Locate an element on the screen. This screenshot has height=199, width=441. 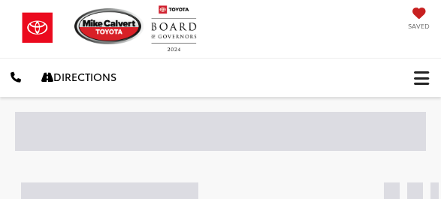
span: Saved is located at coordinates (419, 26).